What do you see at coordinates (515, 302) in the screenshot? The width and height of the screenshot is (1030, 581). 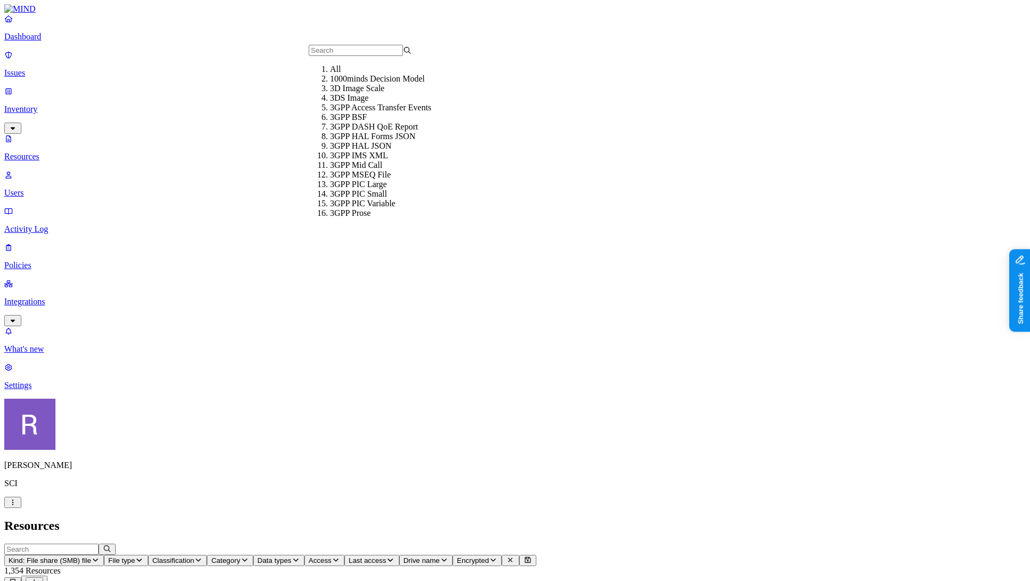 I see `a: Integrations` at bounding box center [515, 302].